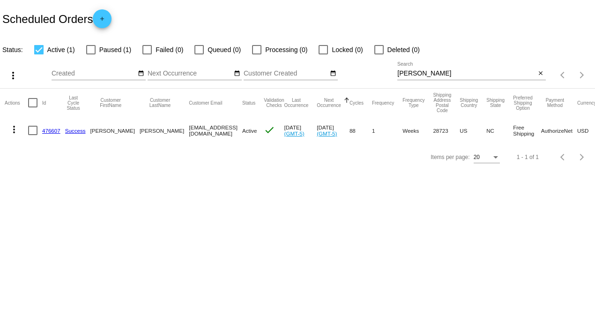  I want to click on button: Change sorting for LastOccurrenceUtc, so click(297, 103).